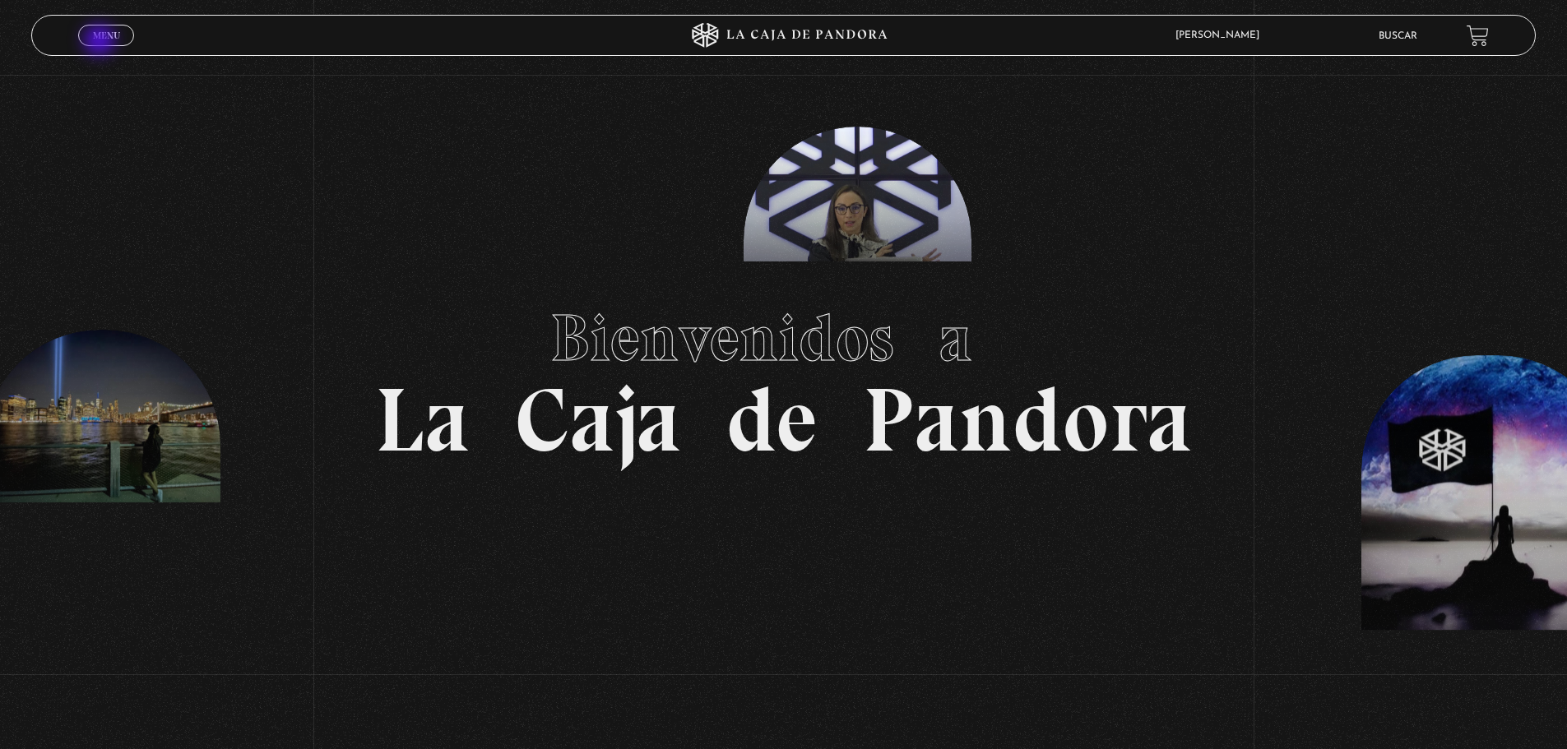 The width and height of the screenshot is (1567, 749). What do you see at coordinates (1398, 36) in the screenshot?
I see `a: Buscar` at bounding box center [1398, 36].